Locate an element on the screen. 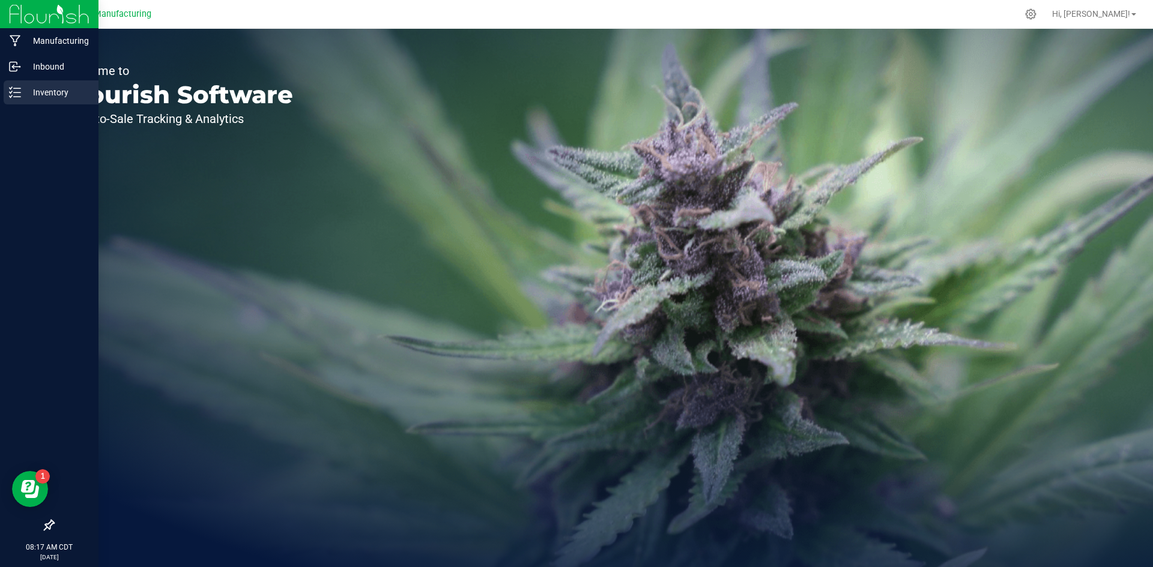  div: Manage settings is located at coordinates (1030, 14).